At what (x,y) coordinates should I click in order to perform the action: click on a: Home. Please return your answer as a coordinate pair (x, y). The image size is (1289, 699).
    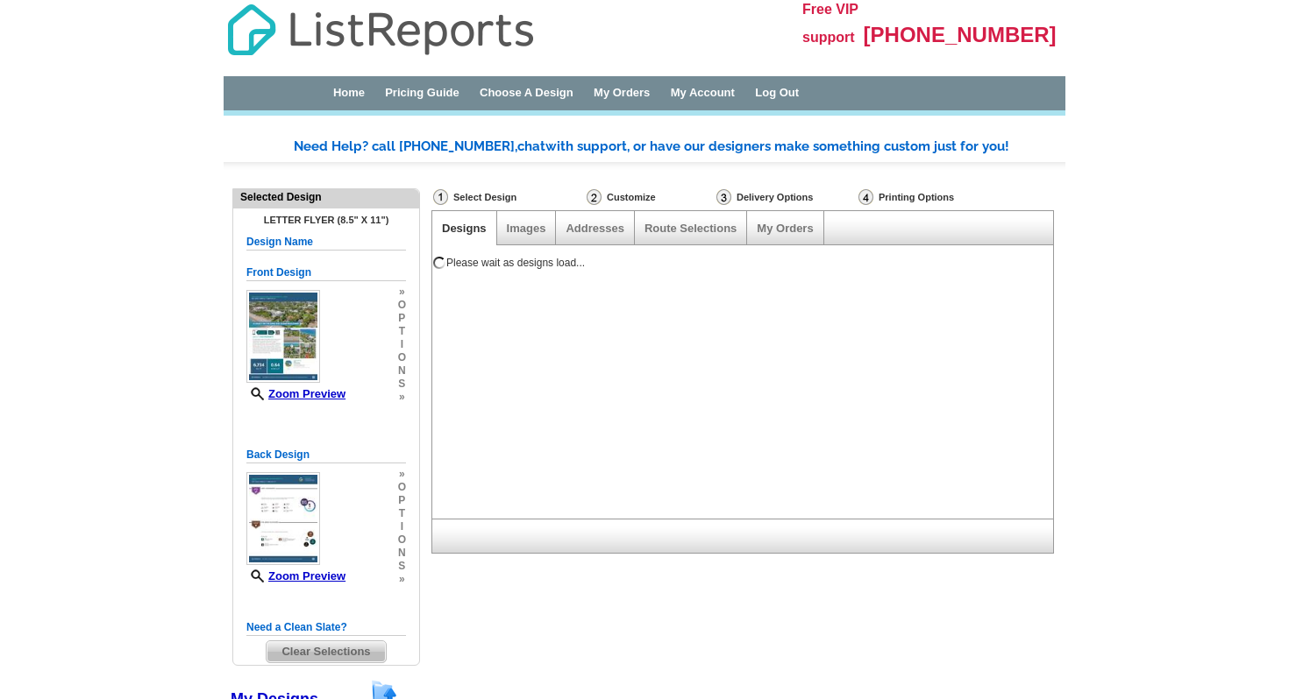
    Looking at the image, I should click on (349, 92).